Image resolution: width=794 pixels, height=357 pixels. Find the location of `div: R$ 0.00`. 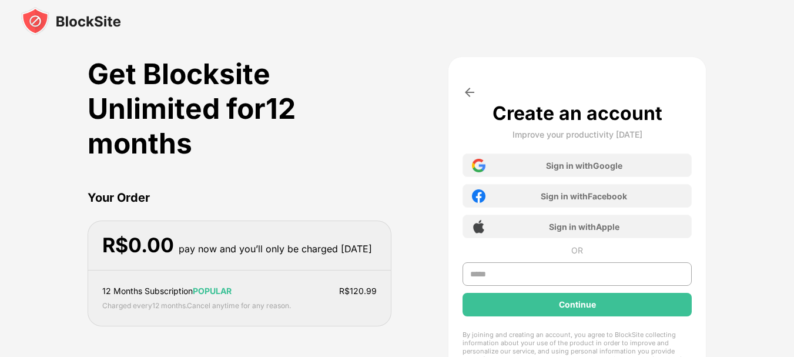

div: R$ 0.00 is located at coordinates (138, 245).